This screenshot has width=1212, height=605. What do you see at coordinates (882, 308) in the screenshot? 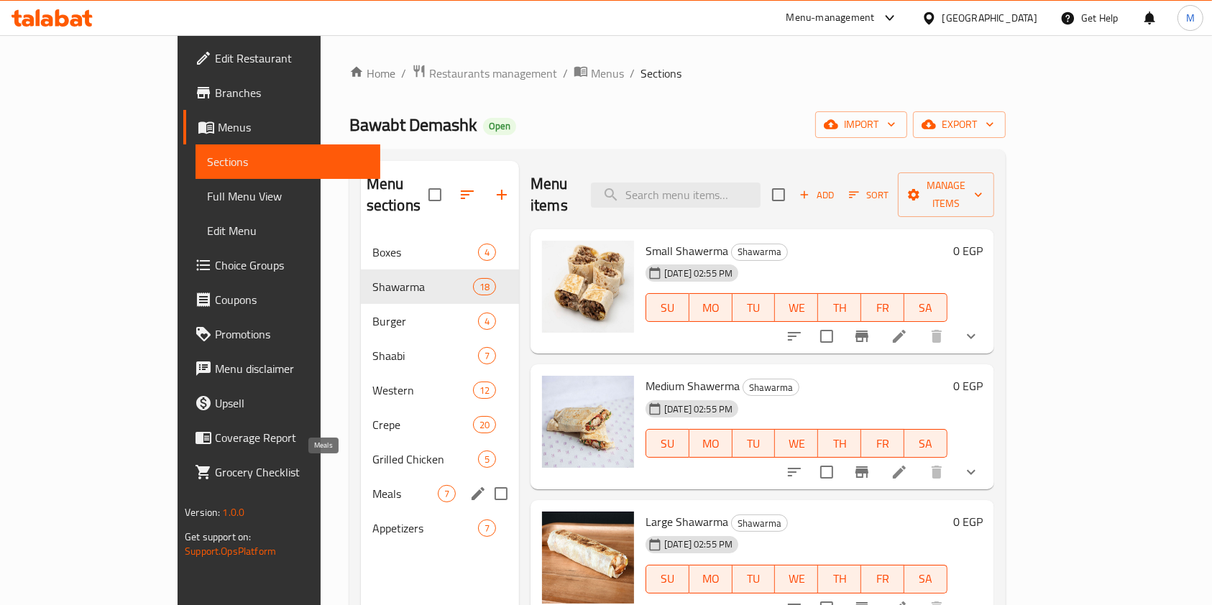
I see `button: FR` at bounding box center [882, 308].